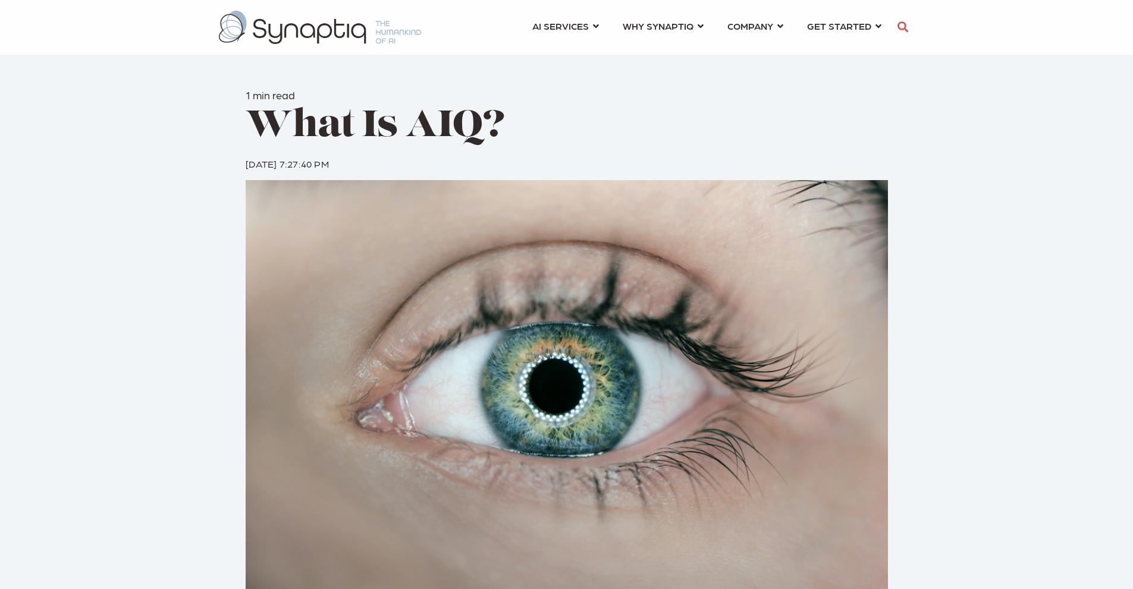 Image resolution: width=1133 pixels, height=589 pixels. What do you see at coordinates (755, 26) in the screenshot?
I see `a: COMPANY` at bounding box center [755, 26].